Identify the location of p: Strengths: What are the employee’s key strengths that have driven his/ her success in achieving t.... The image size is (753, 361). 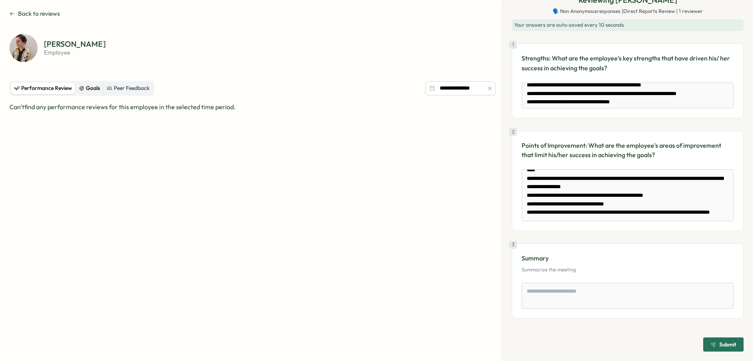
(628, 63).